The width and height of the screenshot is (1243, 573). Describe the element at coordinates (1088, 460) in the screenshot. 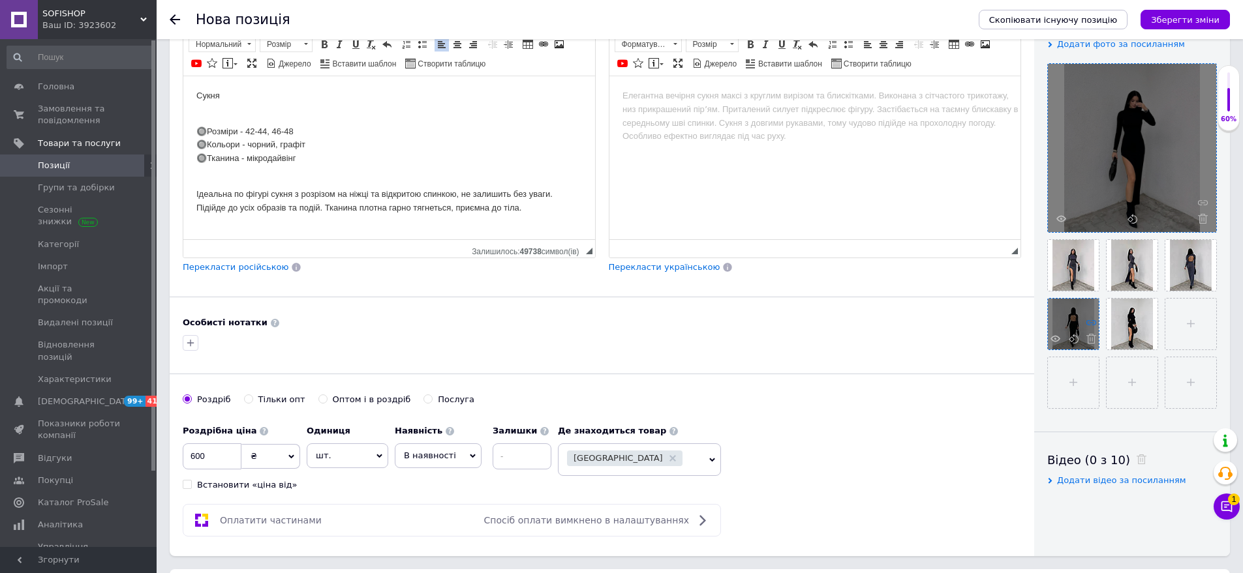

I see `span: Відео (0 з 10)` at that location.